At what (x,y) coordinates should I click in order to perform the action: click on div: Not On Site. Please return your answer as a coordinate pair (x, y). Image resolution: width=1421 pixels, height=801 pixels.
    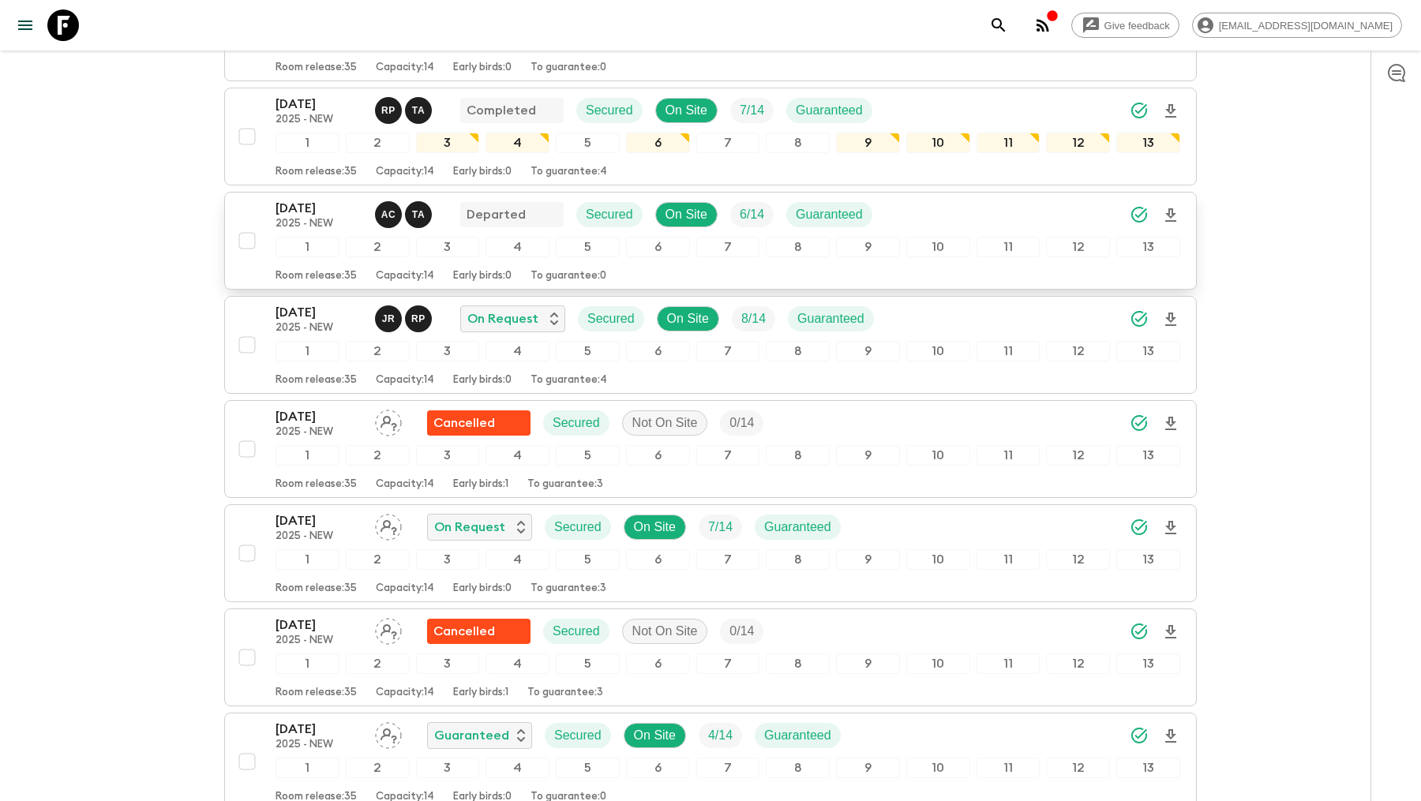
    Looking at the image, I should click on (665, 423).